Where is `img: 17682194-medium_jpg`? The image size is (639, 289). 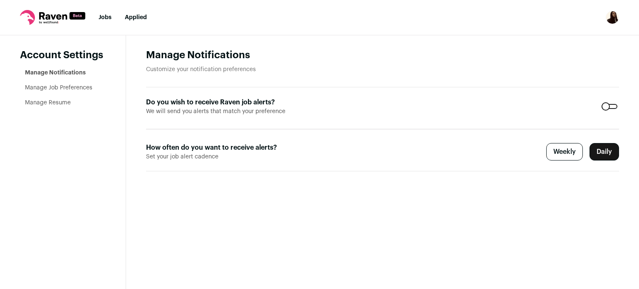
img: 17682194-medium_jpg is located at coordinates (612, 17).